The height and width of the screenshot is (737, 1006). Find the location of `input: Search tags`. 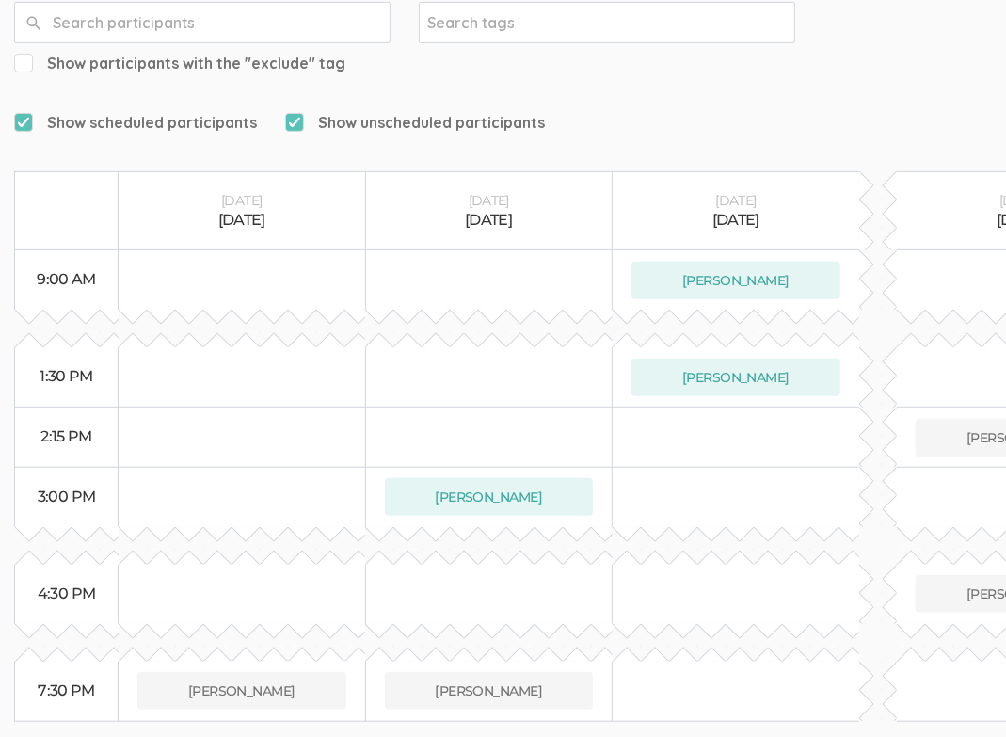

input: Search tags is located at coordinates (485, 23).